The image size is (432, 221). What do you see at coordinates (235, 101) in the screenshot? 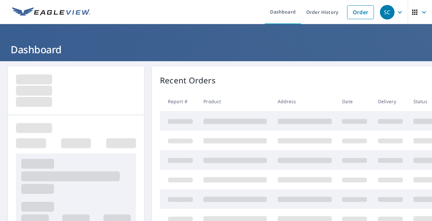
I see `th: Product` at bounding box center [235, 101].